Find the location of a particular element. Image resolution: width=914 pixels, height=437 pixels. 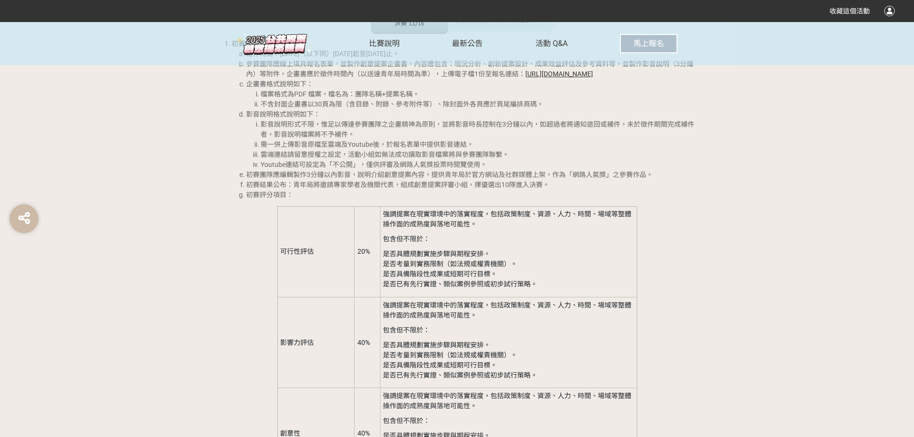

td: 40% is located at coordinates (368, 343).